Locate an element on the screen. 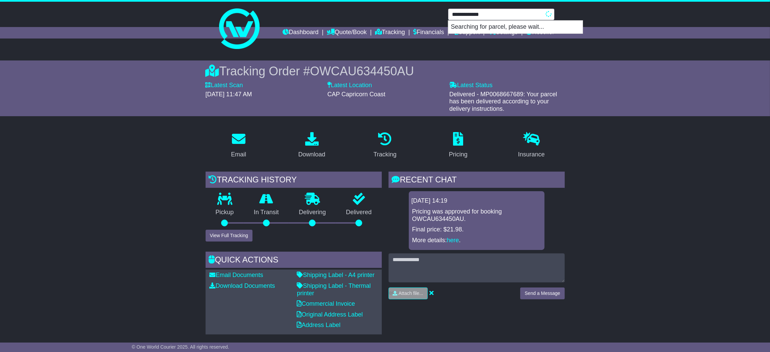 This screenshot has height=352, width=770. a: Pricing is located at coordinates (458, 146).